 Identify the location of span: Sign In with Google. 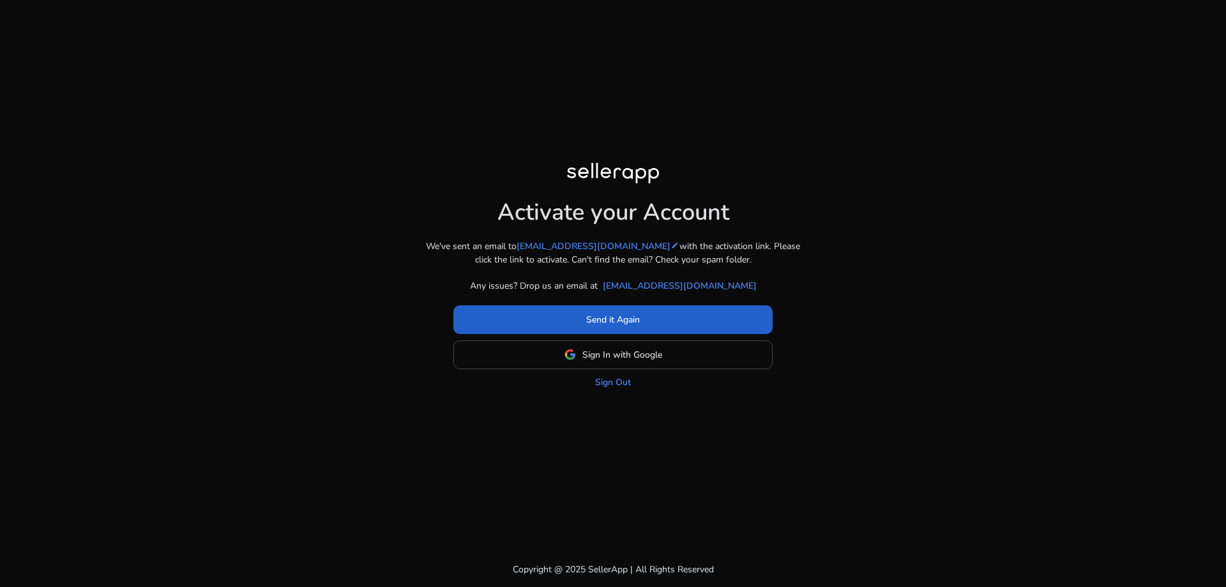
(622, 354).